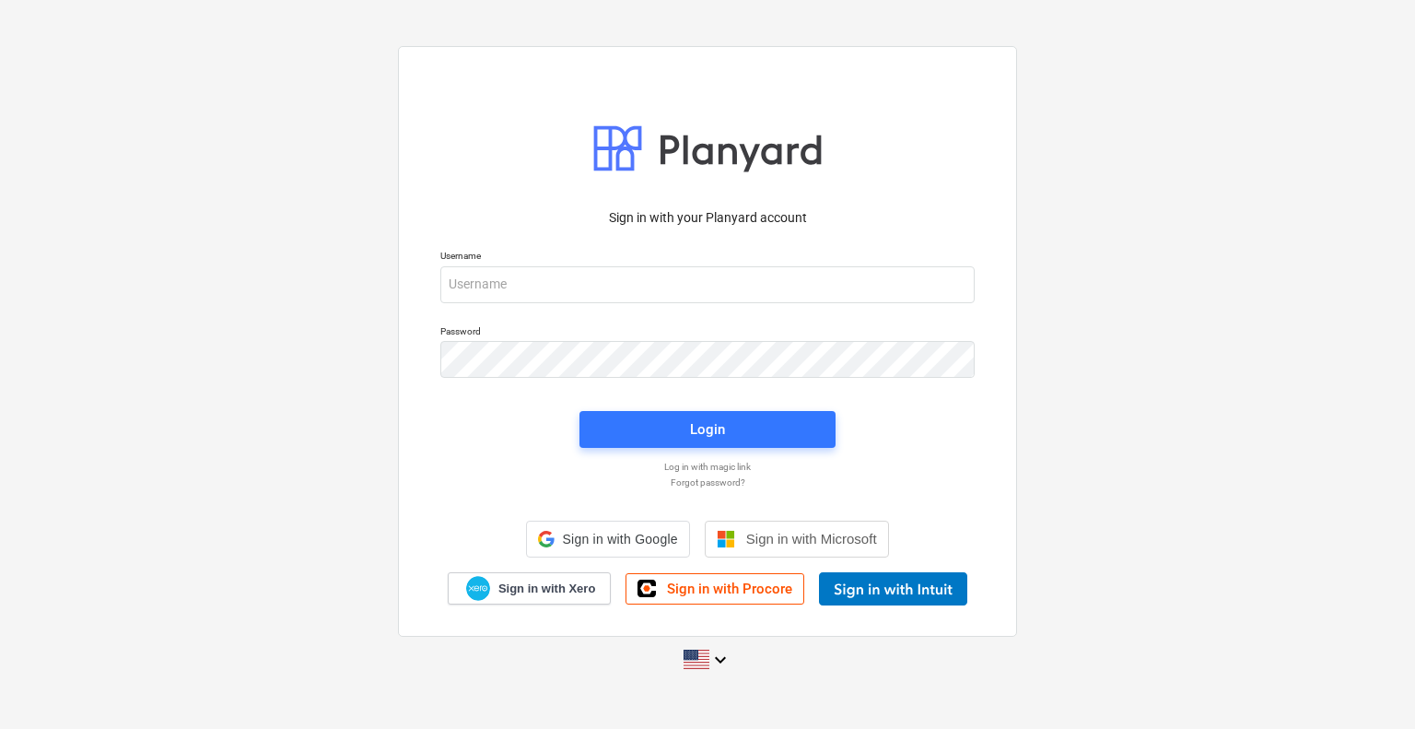  I want to click on div: Sign in with Google, so click(607, 539).